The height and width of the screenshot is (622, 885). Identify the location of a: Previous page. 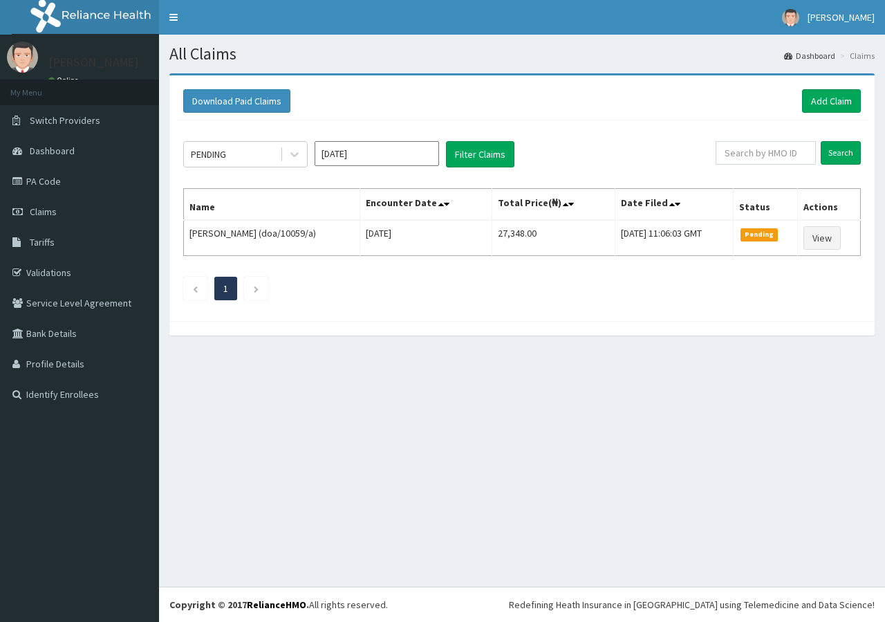
(195, 288).